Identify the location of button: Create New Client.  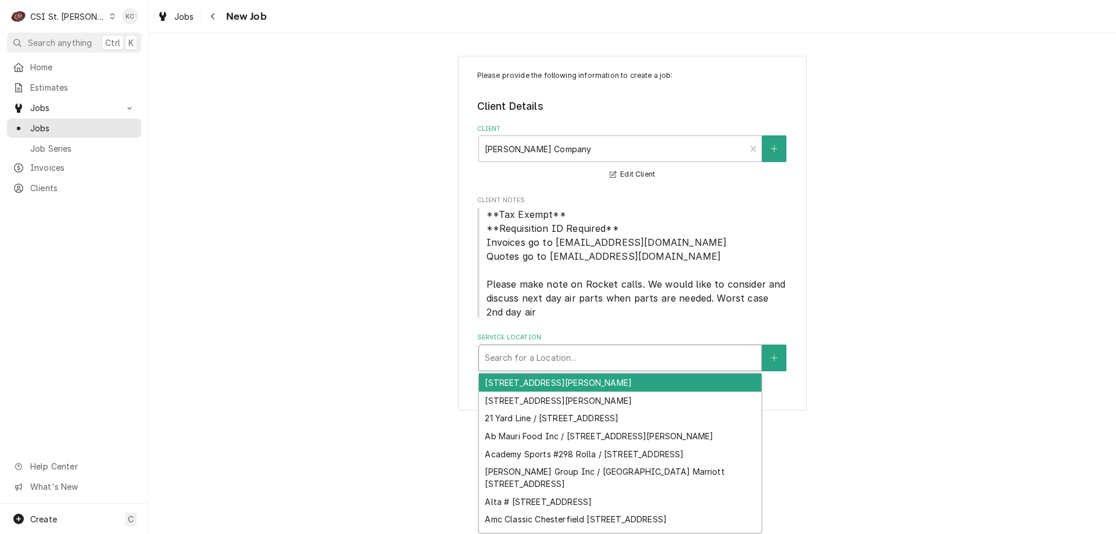
(774, 149).